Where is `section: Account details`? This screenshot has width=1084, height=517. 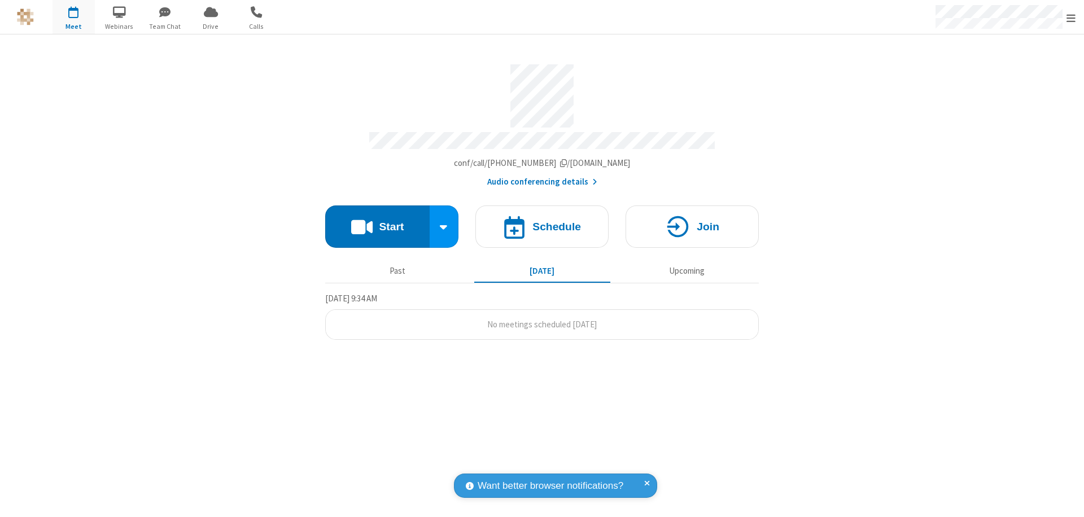
section: Account details is located at coordinates (542, 122).